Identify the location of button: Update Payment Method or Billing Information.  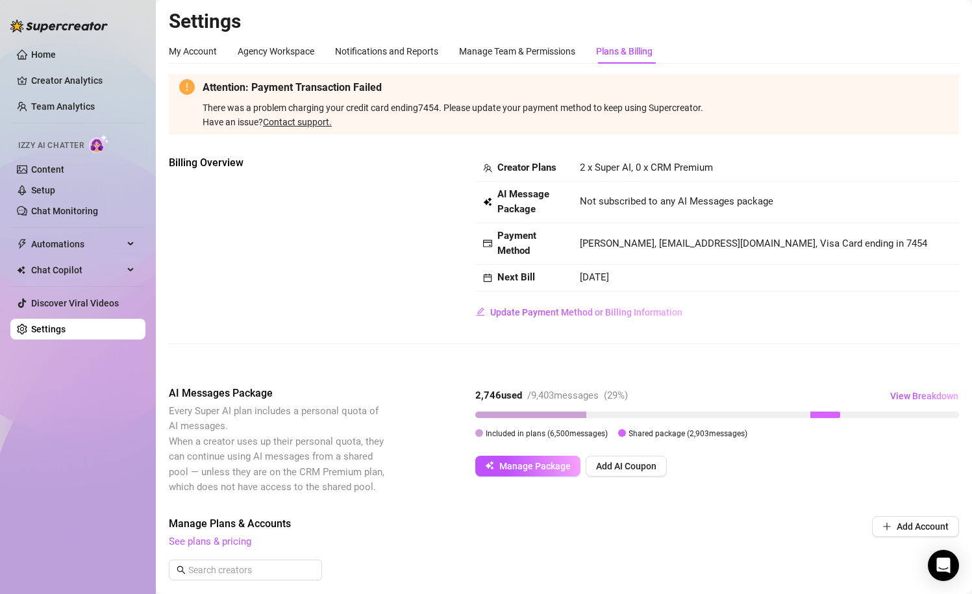
(579, 312).